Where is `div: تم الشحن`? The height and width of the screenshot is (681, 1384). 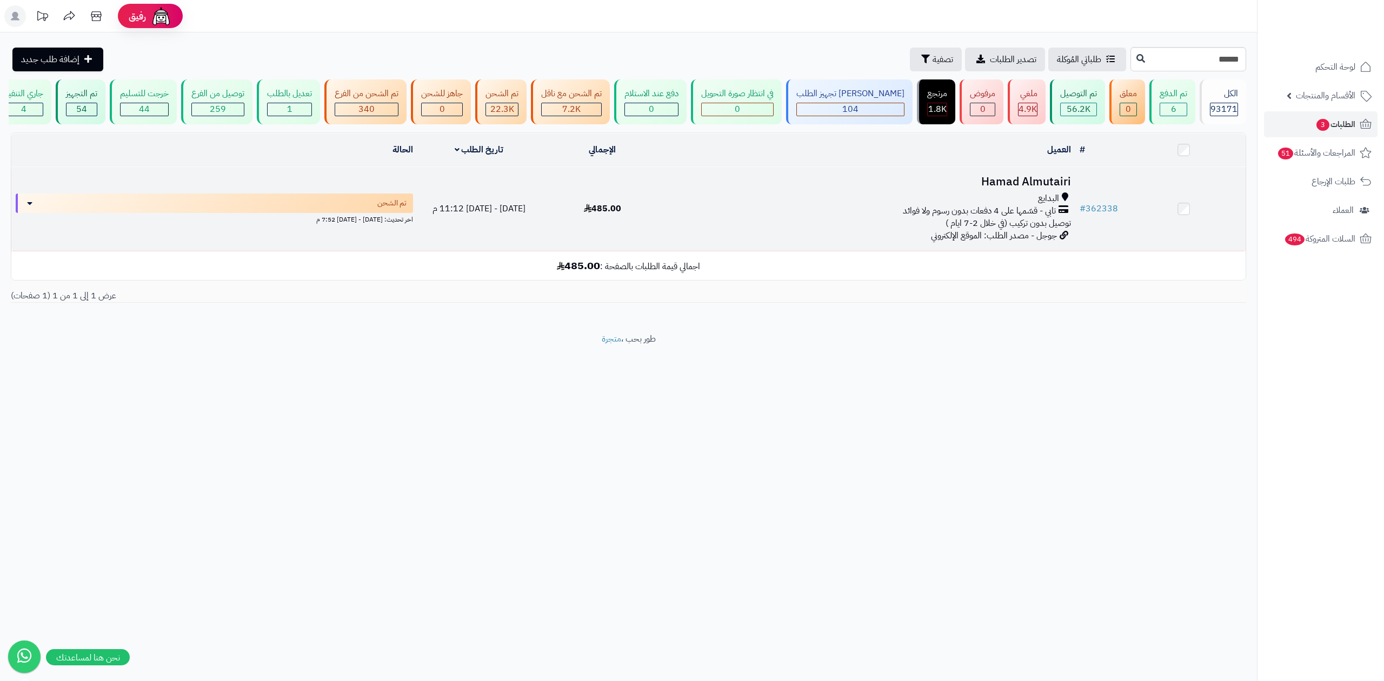 div: تم الشحن is located at coordinates (502, 94).